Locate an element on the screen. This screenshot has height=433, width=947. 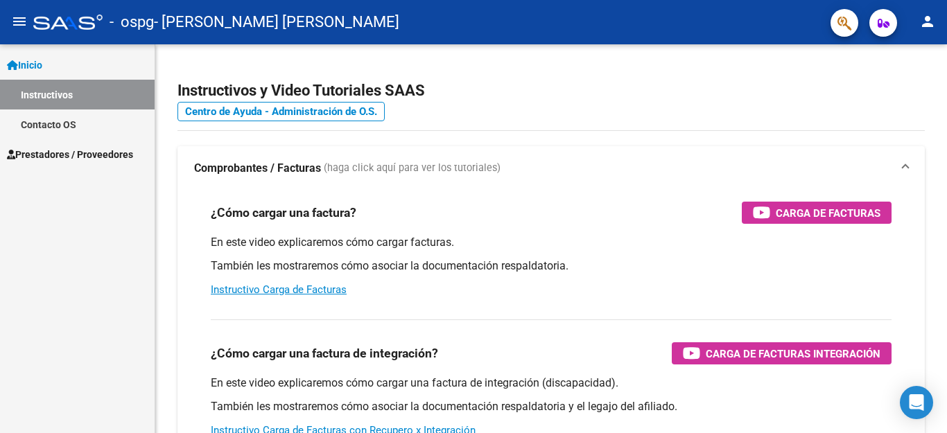
button: Carga de Facturas Integración is located at coordinates (781, 354).